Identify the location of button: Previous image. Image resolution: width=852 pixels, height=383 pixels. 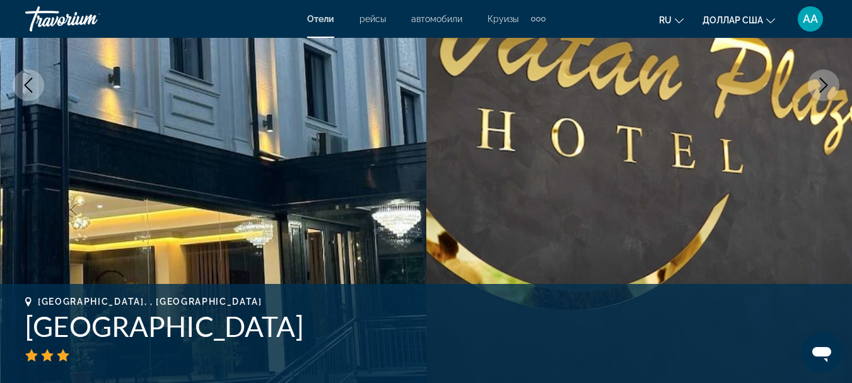
(28, 85).